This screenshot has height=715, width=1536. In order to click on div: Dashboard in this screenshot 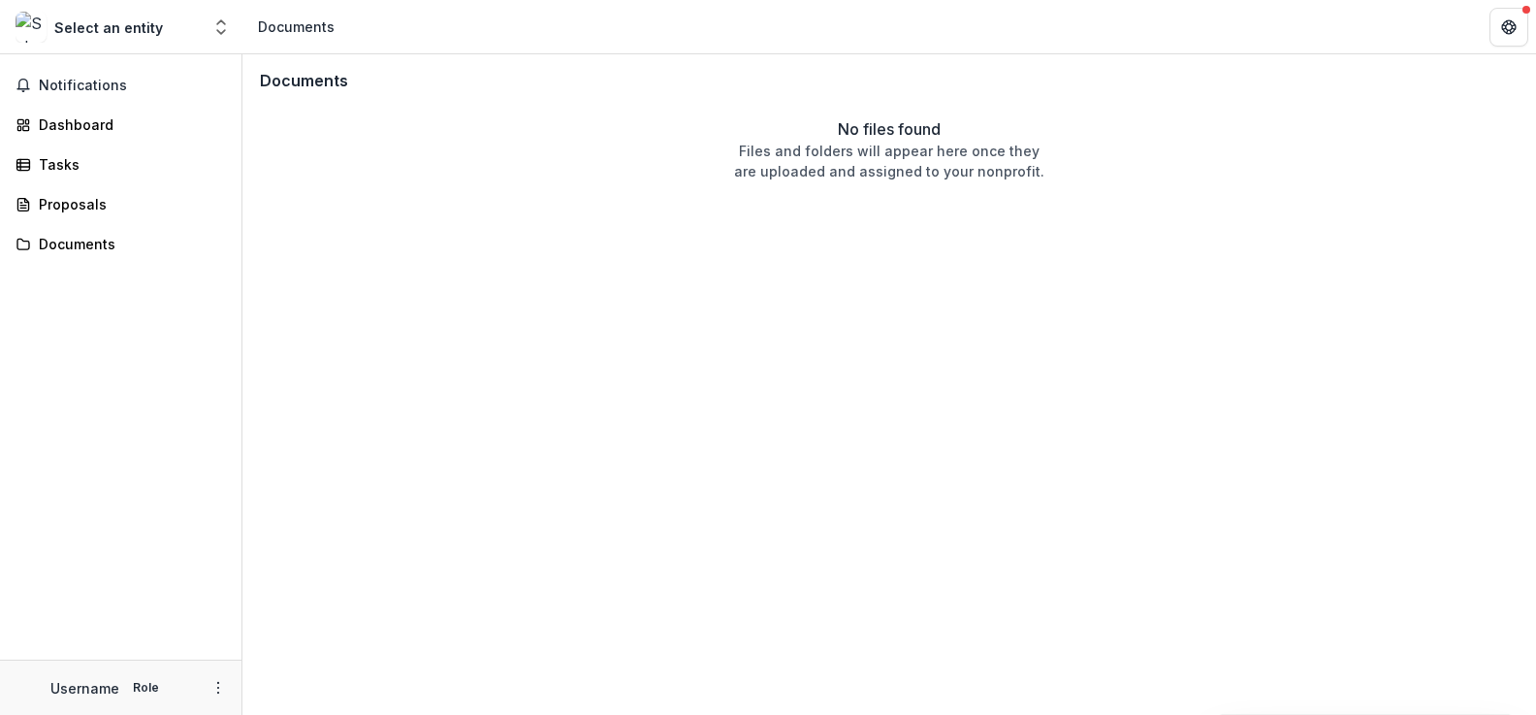, I will do `click(128, 124)`.